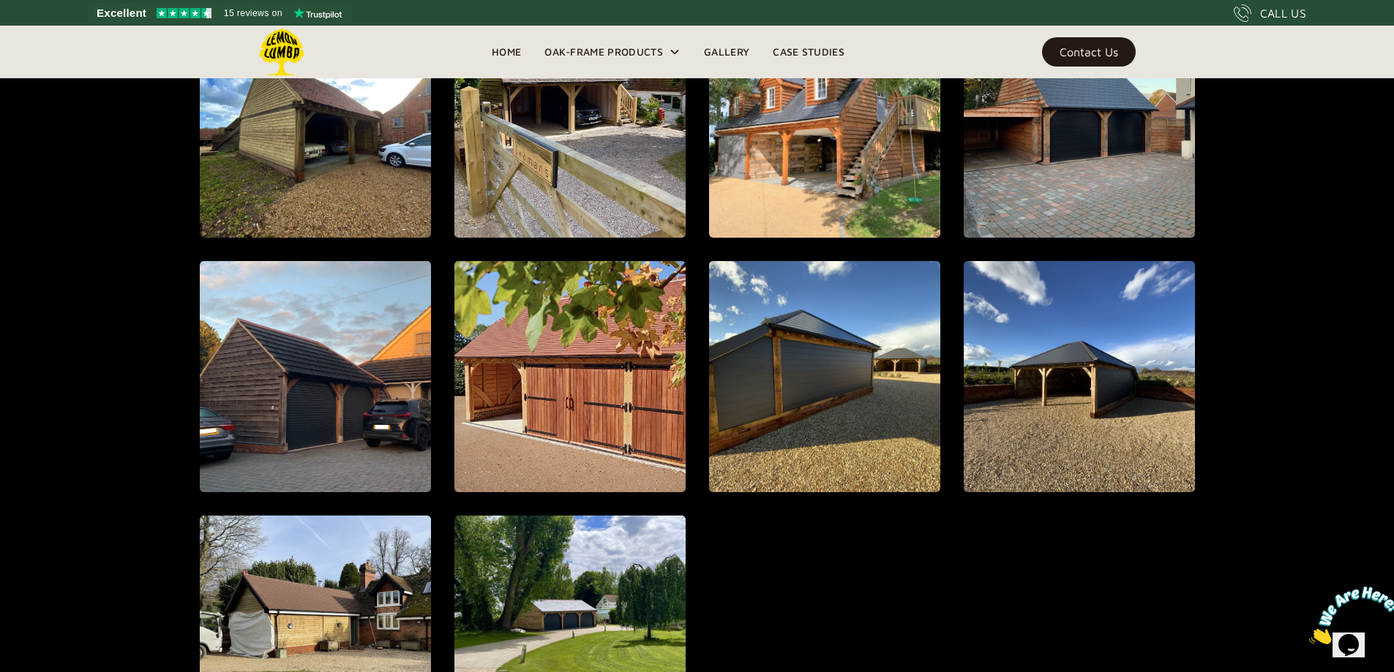  What do you see at coordinates (220, 13) in the screenshot?
I see `a: See Lemon Lumba reviews on Trustpilot` at bounding box center [220, 13].